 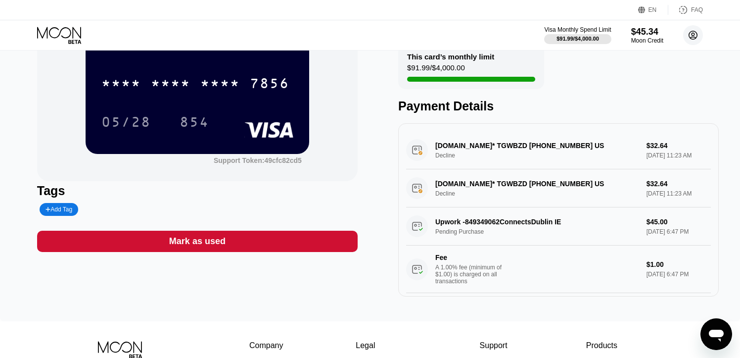 I want to click on div: Support, so click(x=497, y=345).